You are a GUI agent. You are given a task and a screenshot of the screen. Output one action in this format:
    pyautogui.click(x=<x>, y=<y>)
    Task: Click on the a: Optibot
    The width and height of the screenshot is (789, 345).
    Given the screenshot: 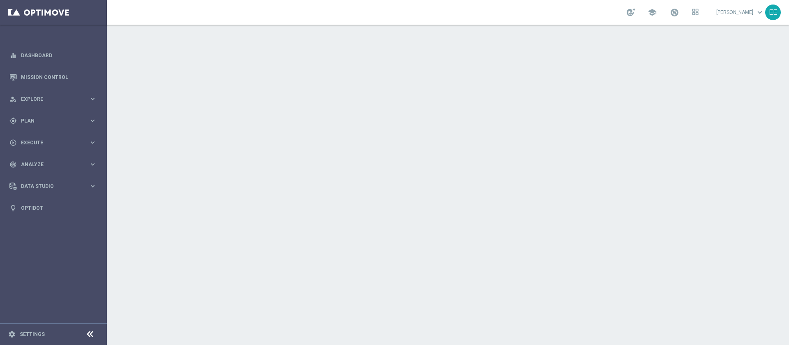 What is the action you would take?
    pyautogui.click(x=59, y=208)
    